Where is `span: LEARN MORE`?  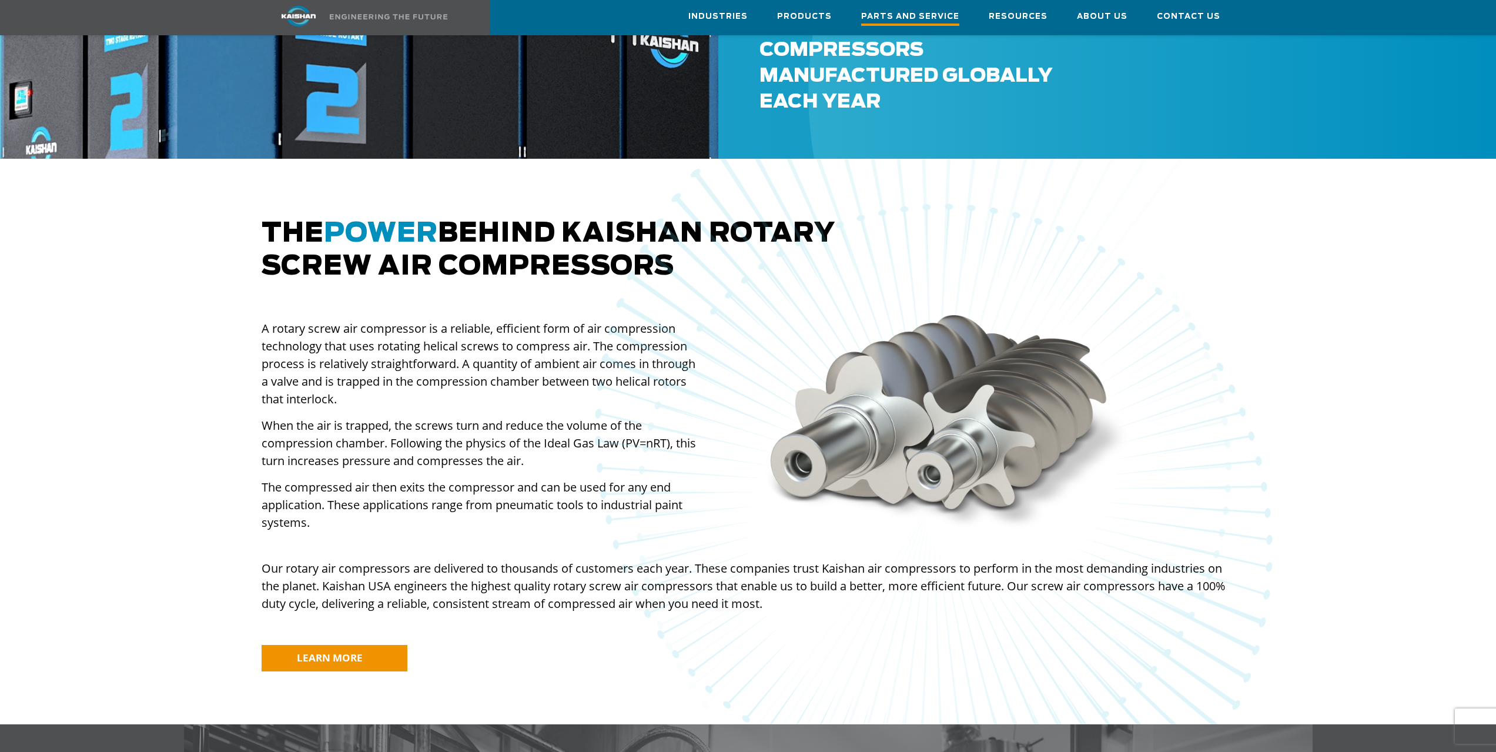 span: LEARN MORE is located at coordinates (330, 657).